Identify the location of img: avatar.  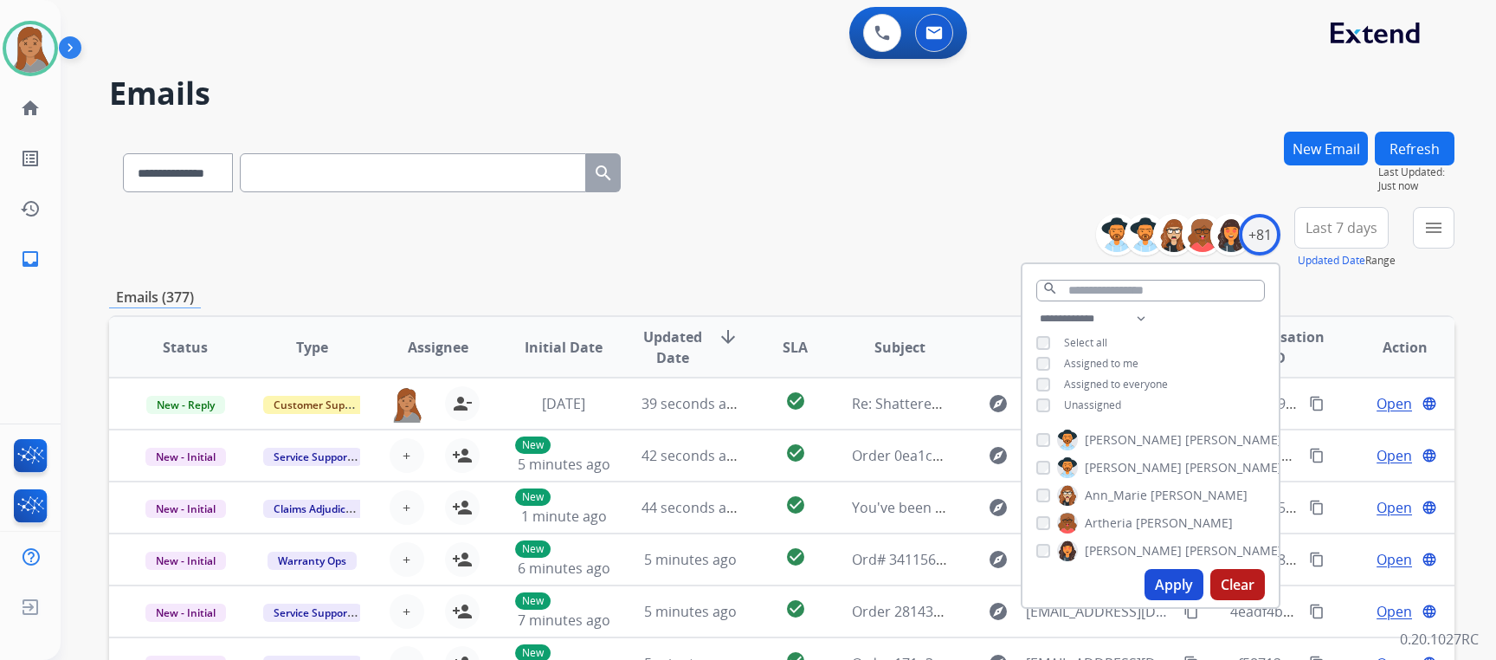
(30, 48).